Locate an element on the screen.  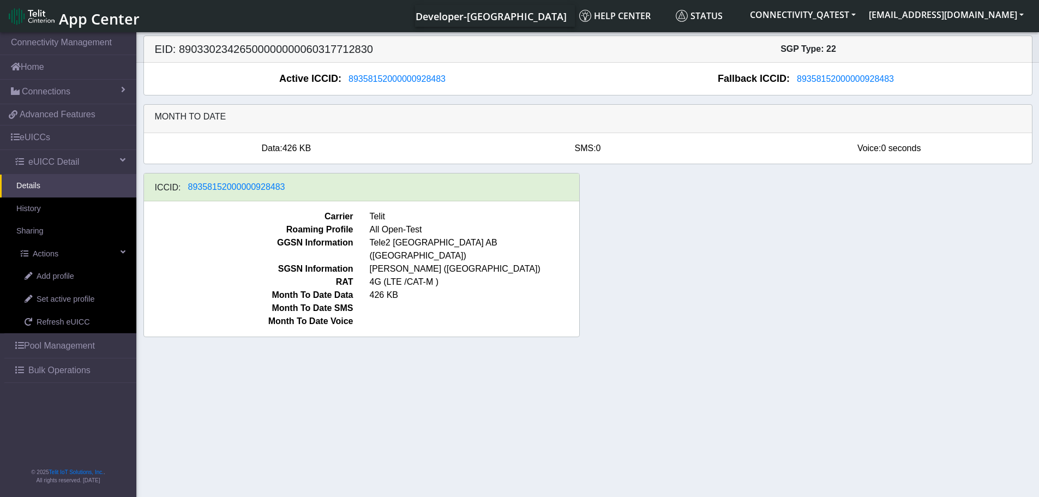
h6: ICCID: is located at coordinates (168, 187).